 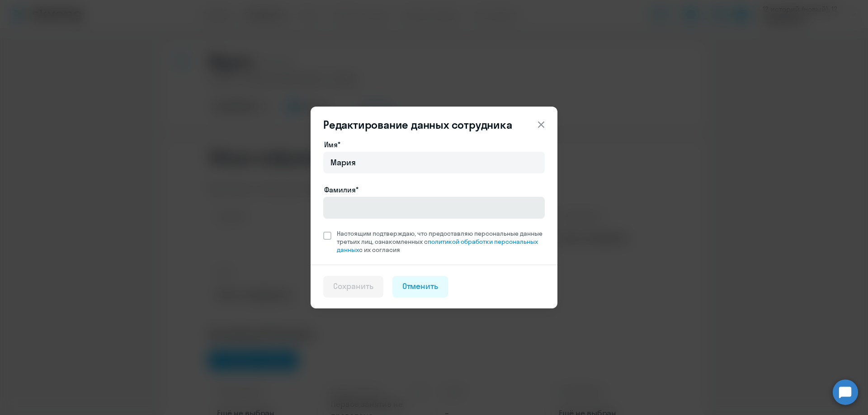 What do you see at coordinates (341, 190) in the screenshot?
I see `label: Фамилия*` at bounding box center [341, 190].